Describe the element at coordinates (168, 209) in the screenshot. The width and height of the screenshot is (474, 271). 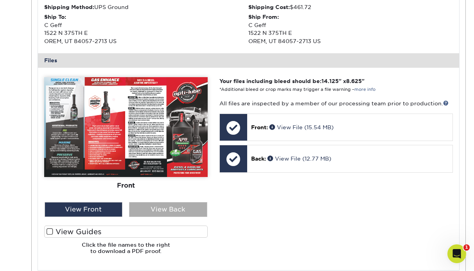
I see `div: View Back` at that location.